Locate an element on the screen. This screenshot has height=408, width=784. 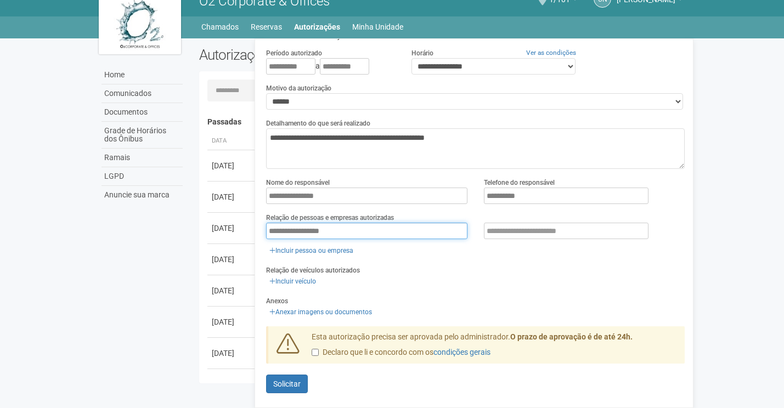
a: Ramais is located at coordinates (142, 158).